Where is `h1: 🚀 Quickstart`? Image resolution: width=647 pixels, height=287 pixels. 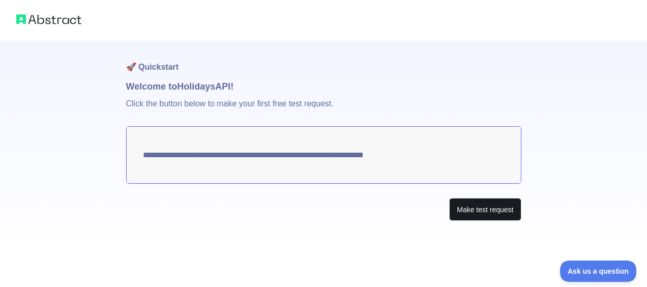 h1: 🚀 Quickstart is located at coordinates (323, 60).